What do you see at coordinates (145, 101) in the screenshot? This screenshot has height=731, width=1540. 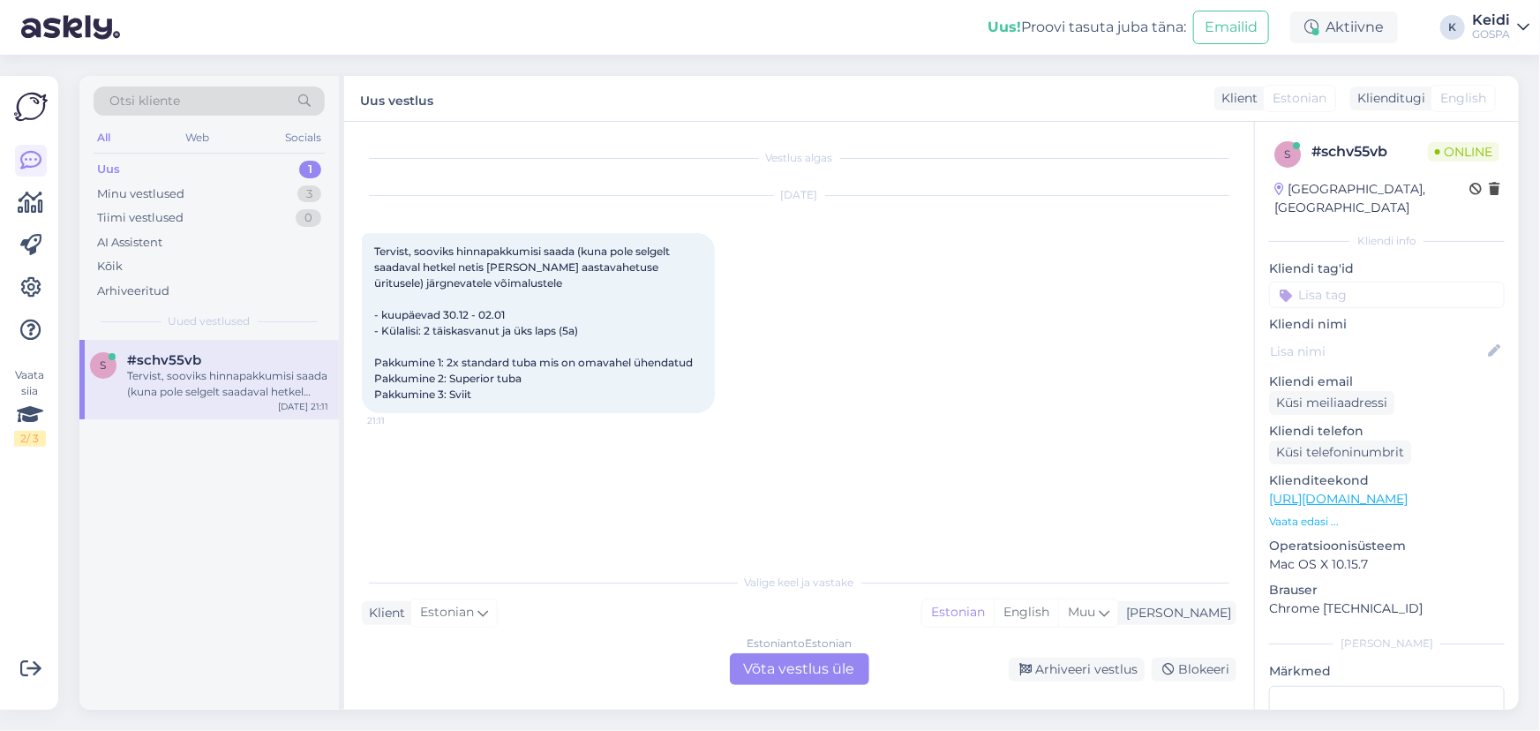 I see `span: Otsi kliente` at bounding box center [145, 101].